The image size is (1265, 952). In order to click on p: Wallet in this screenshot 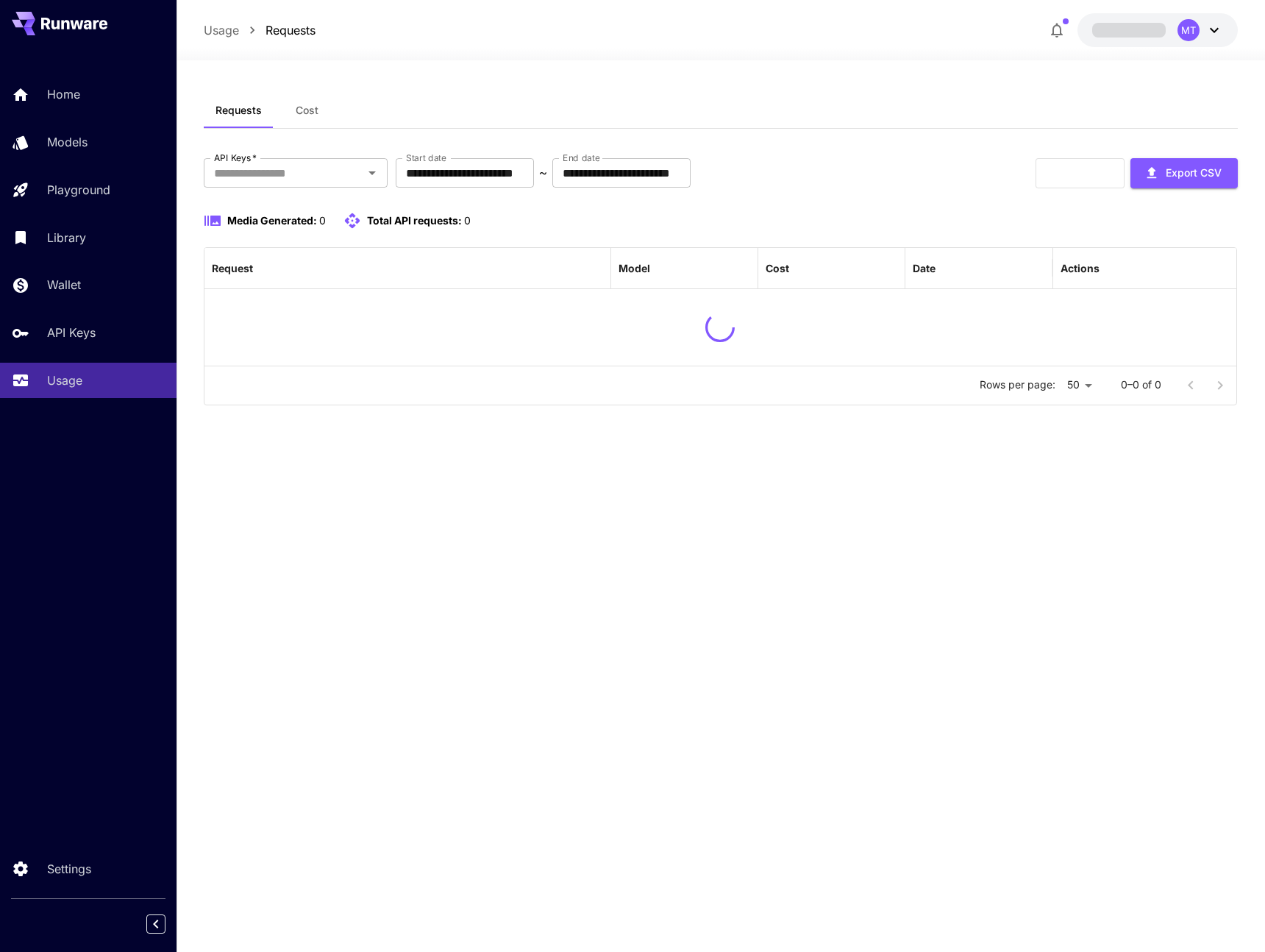, I will do `click(64, 285)`.